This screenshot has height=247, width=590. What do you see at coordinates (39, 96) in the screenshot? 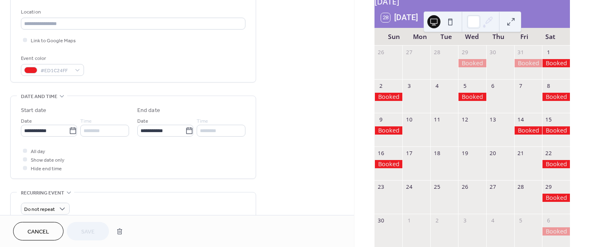
I see `span: Date and time` at bounding box center [39, 96].